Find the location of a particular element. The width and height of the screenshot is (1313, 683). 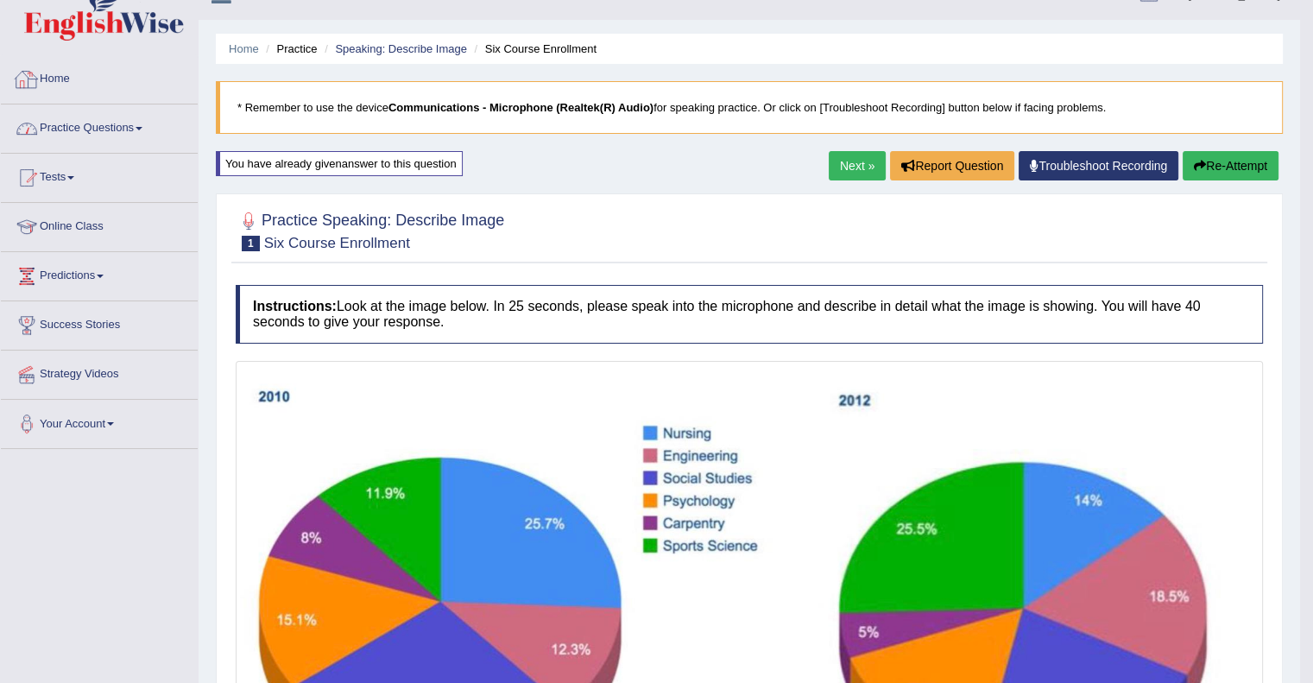

a: Predictions is located at coordinates (99, 274).